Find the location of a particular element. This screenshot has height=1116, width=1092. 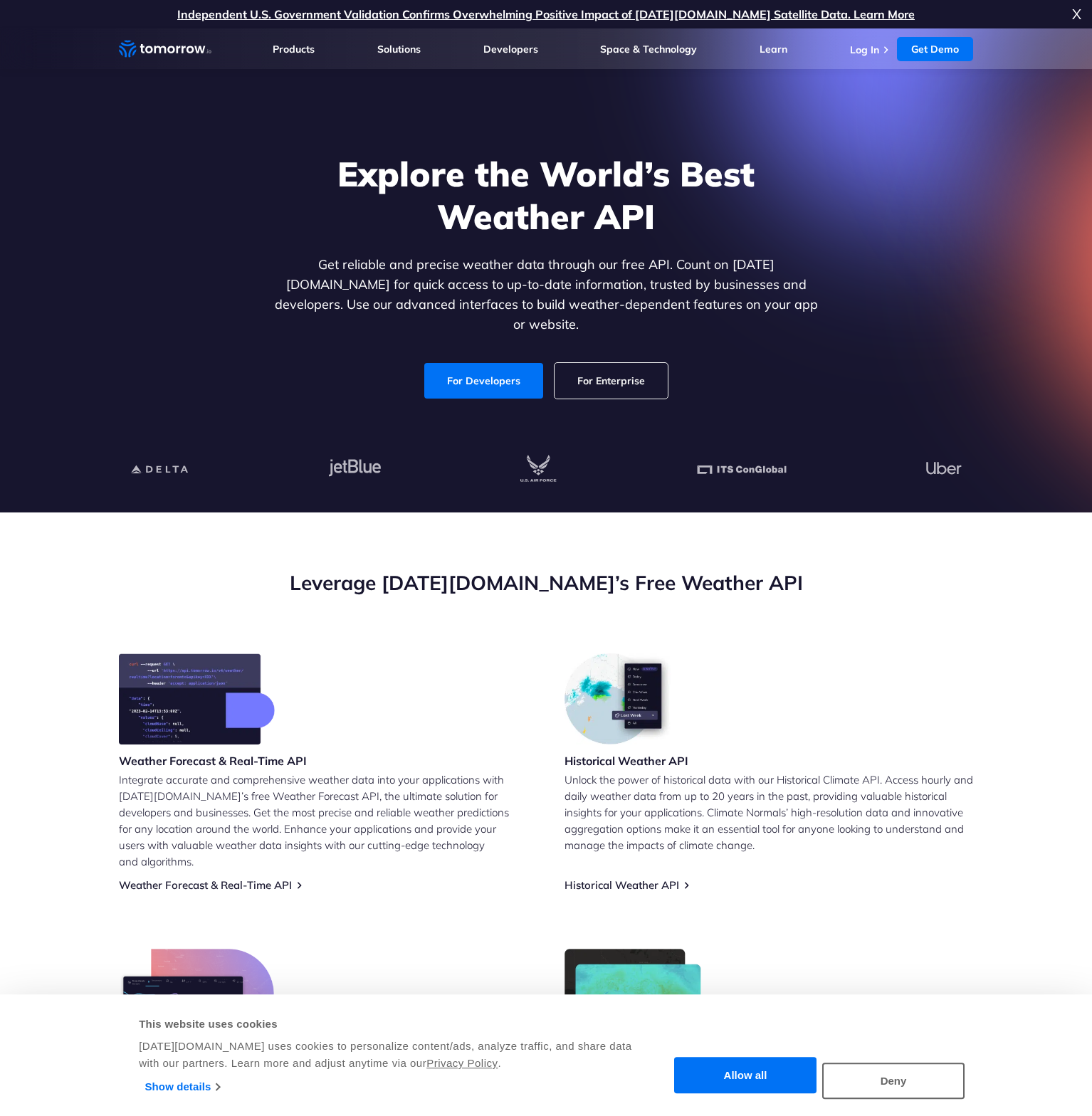

a: Privacy Policy is located at coordinates (461, 1063).